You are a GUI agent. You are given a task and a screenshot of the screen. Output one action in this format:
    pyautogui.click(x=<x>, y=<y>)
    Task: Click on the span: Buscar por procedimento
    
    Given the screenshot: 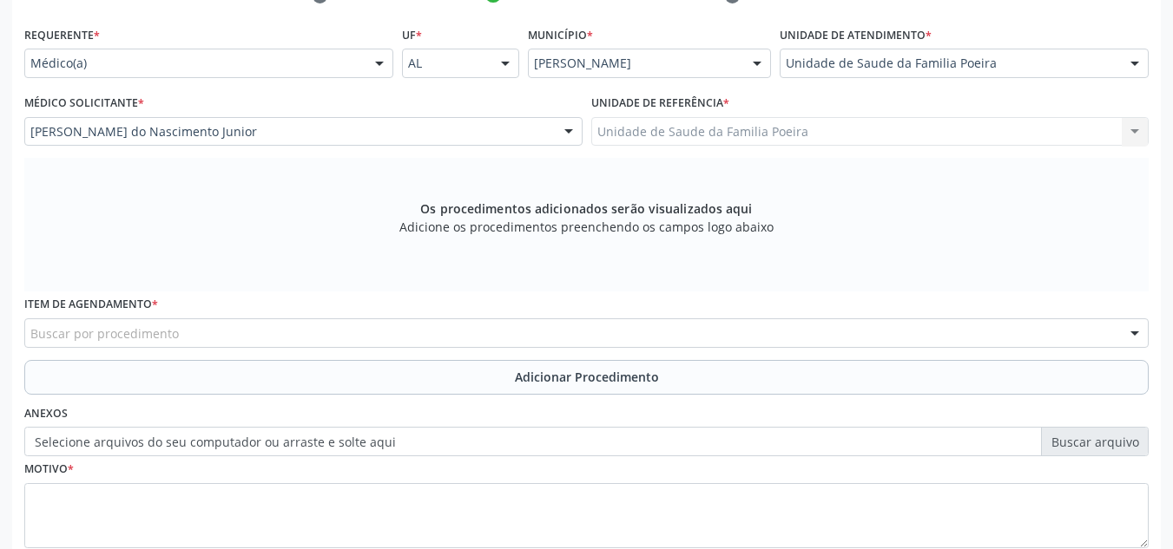 What is the action you would take?
    pyautogui.click(x=104, y=333)
    